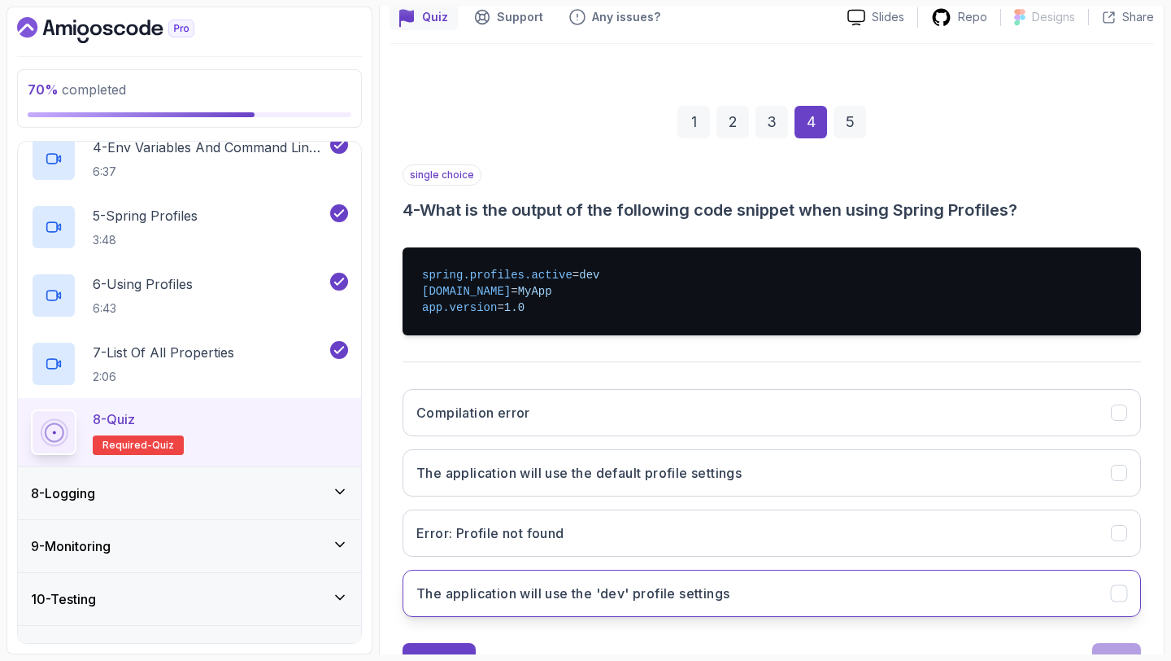 The width and height of the screenshot is (1171, 661). Describe the element at coordinates (43, 89) in the screenshot. I see `span: 70 %` at that location.